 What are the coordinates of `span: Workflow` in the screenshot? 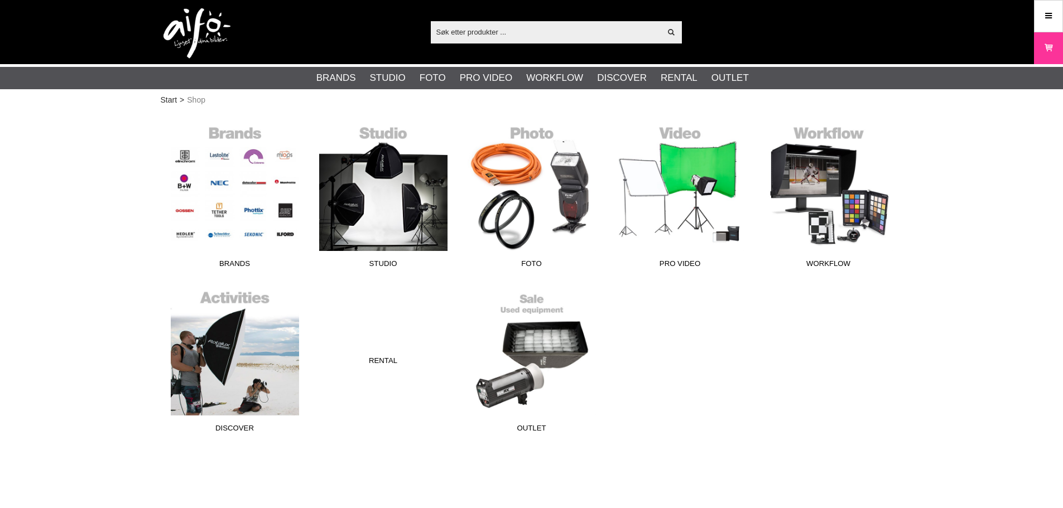 It's located at (828, 266).